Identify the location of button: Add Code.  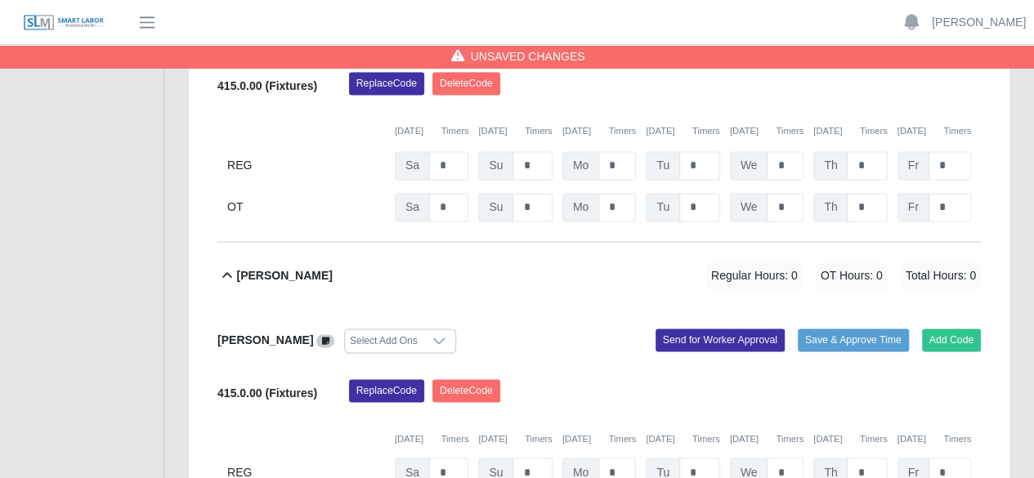
(951, 340).